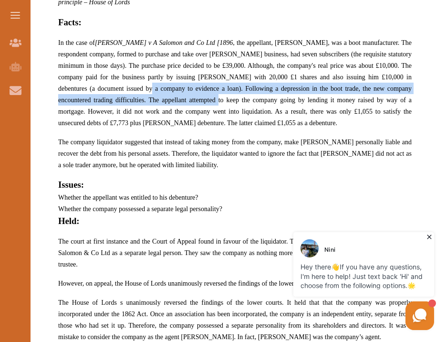  What do you see at coordinates (70, 22) in the screenshot?
I see `strong: Facts:` at bounding box center [70, 22].